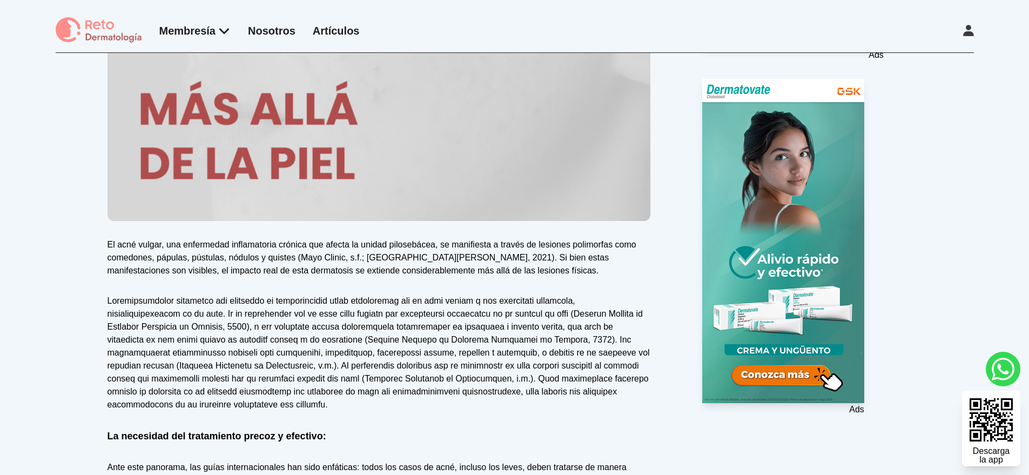 Image resolution: width=1029 pixels, height=475 pixels. I want to click on p: El acné vulgar, una enfermedad inflamatoria crónica que afecta la unidad pilosebácea, se manifies..., so click(379, 258).